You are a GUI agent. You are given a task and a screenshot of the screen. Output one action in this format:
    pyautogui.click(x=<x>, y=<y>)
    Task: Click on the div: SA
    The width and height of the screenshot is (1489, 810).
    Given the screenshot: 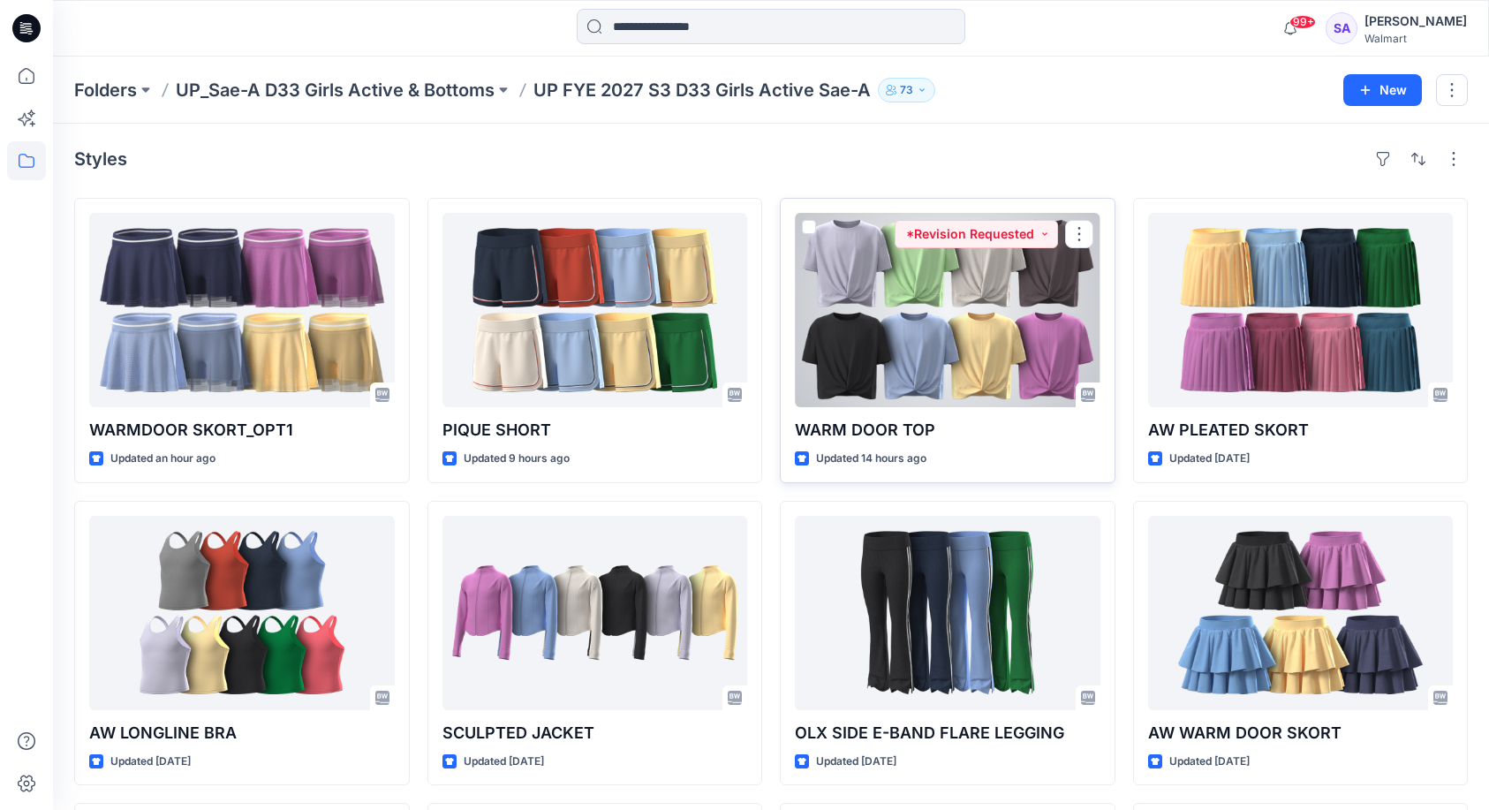 What is the action you would take?
    pyautogui.click(x=1342, y=28)
    